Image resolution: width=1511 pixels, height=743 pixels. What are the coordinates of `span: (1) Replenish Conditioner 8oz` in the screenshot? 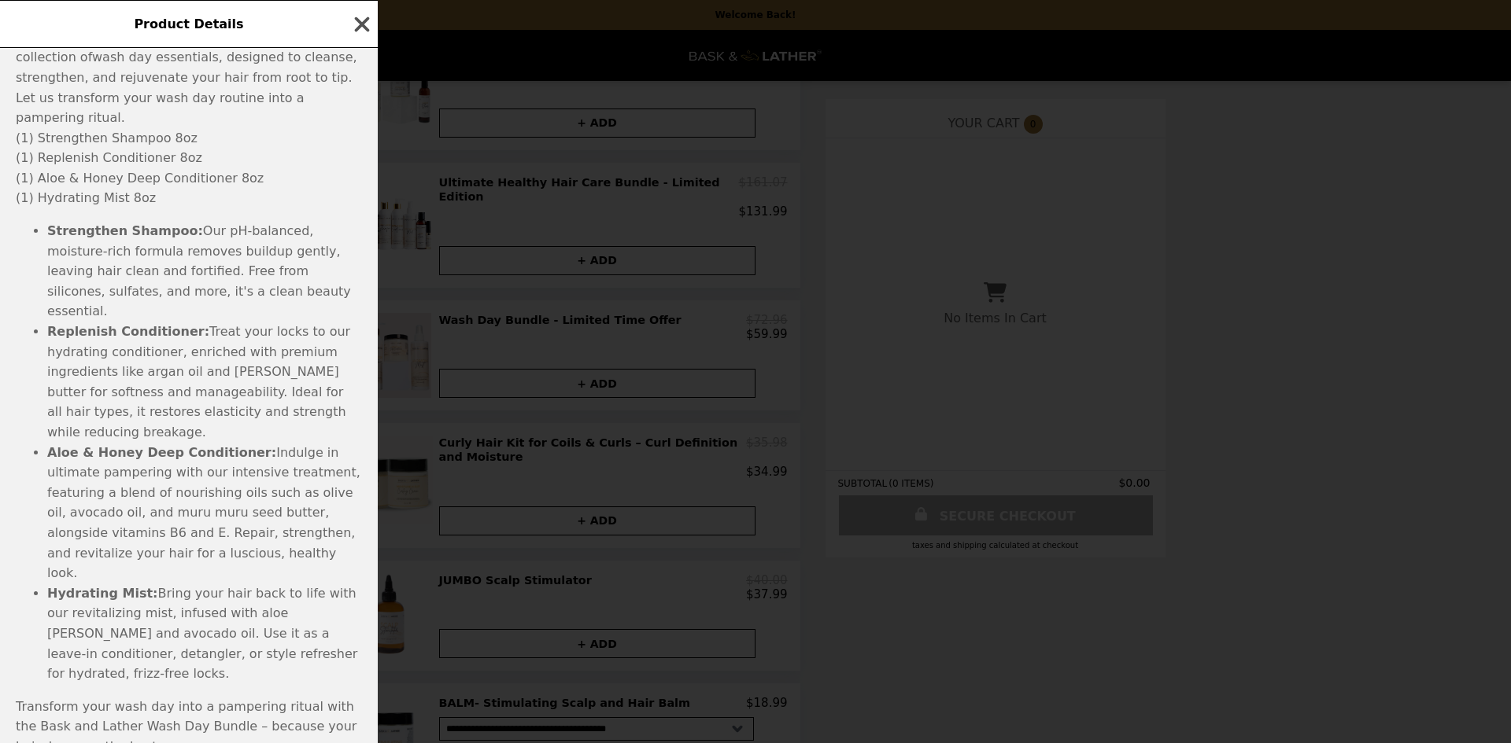 It's located at (109, 157).